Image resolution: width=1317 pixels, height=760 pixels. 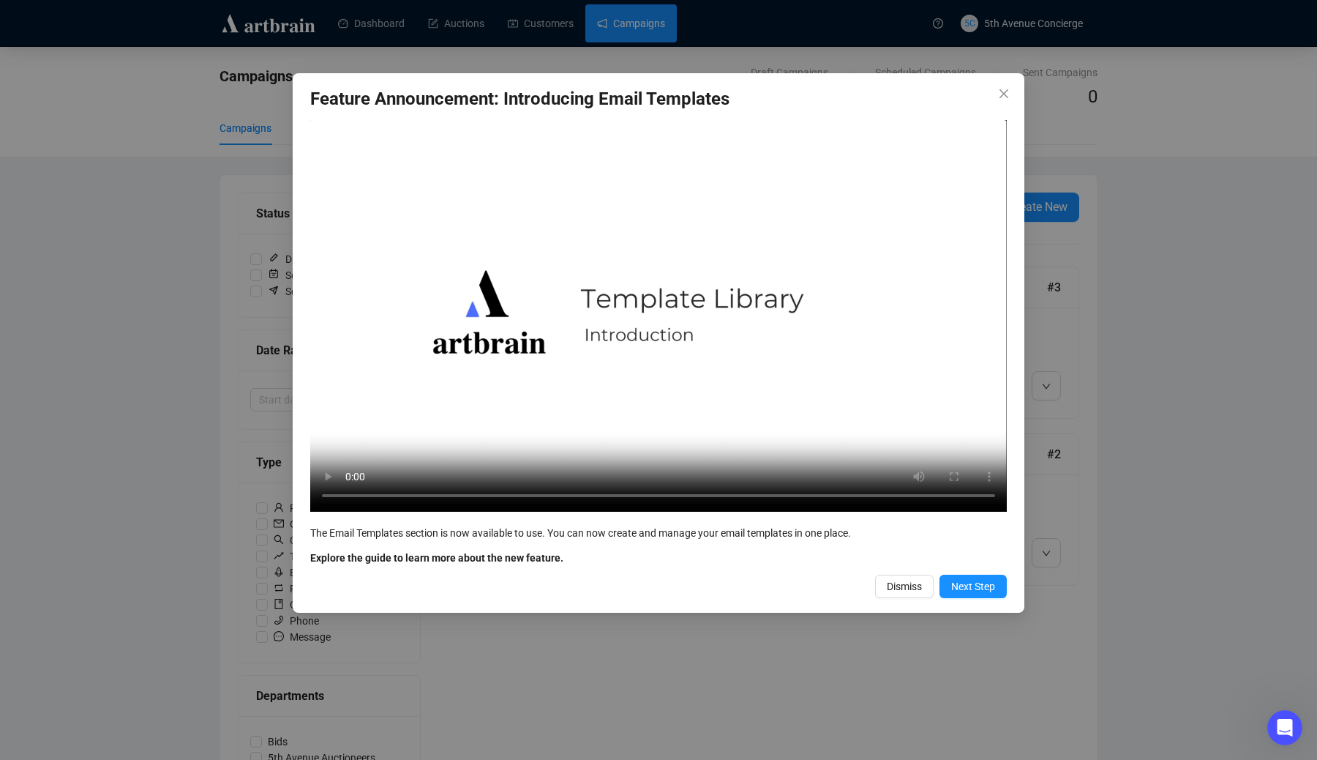 I want to click on button: Close, so click(x=1004, y=94).